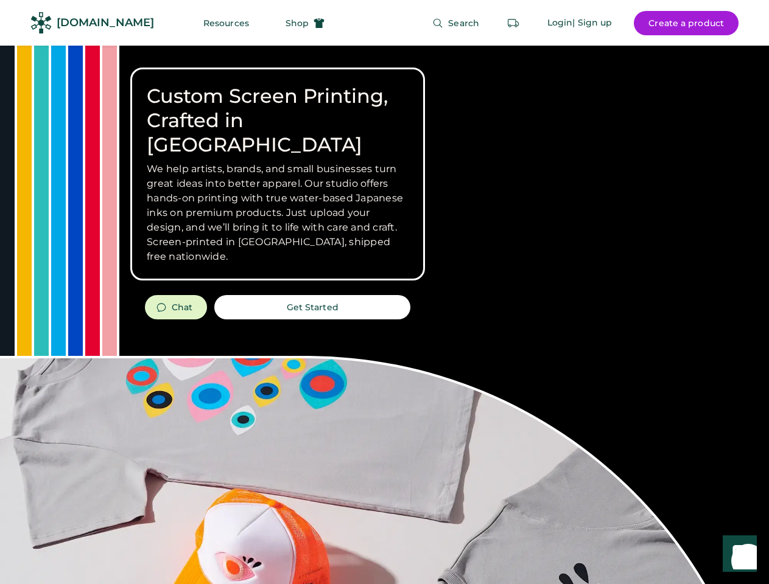 This screenshot has height=584, width=769. What do you see at coordinates (305, 23) in the screenshot?
I see `button: Shop` at bounding box center [305, 23].